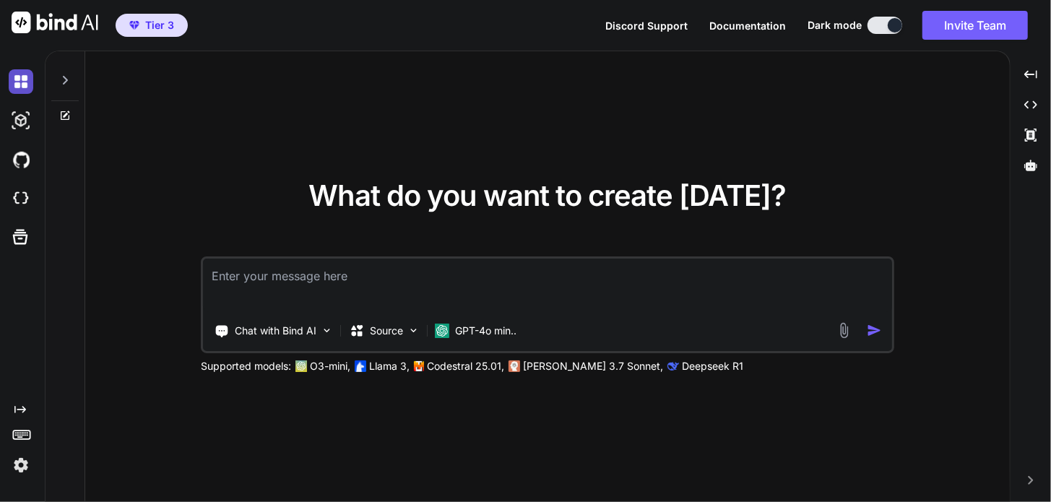  What do you see at coordinates (301, 366) in the screenshot?
I see `img: GPT-4` at bounding box center [301, 366].